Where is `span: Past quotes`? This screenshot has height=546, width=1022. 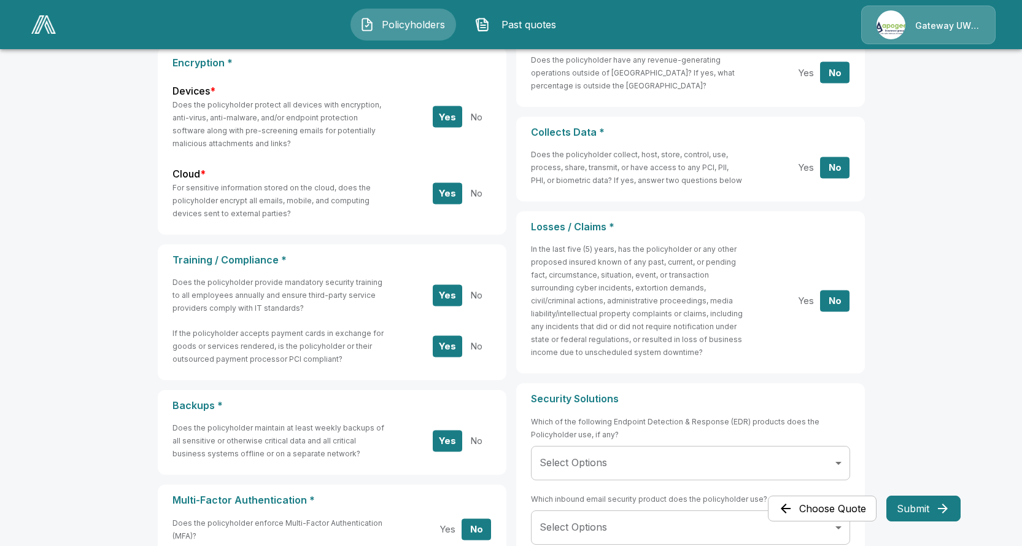
span: Past quotes is located at coordinates (528, 25).